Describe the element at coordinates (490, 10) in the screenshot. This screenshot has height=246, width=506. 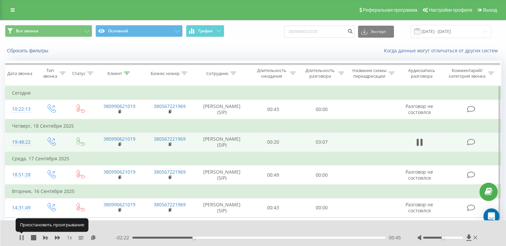
I see `span: Выход` at that location.